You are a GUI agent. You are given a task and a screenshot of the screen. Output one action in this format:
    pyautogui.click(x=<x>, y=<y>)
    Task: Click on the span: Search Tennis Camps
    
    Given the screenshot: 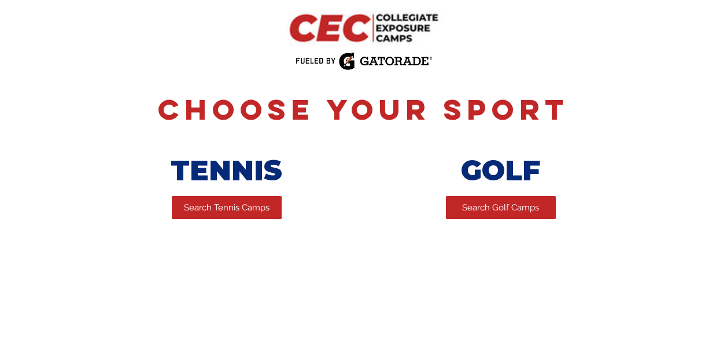 What is the action you would take?
    pyautogui.click(x=227, y=208)
    